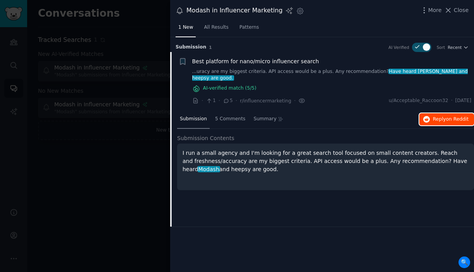 This screenshot has height=272, width=474. Describe the element at coordinates (455, 47) in the screenshot. I see `span: Recent` at that location.